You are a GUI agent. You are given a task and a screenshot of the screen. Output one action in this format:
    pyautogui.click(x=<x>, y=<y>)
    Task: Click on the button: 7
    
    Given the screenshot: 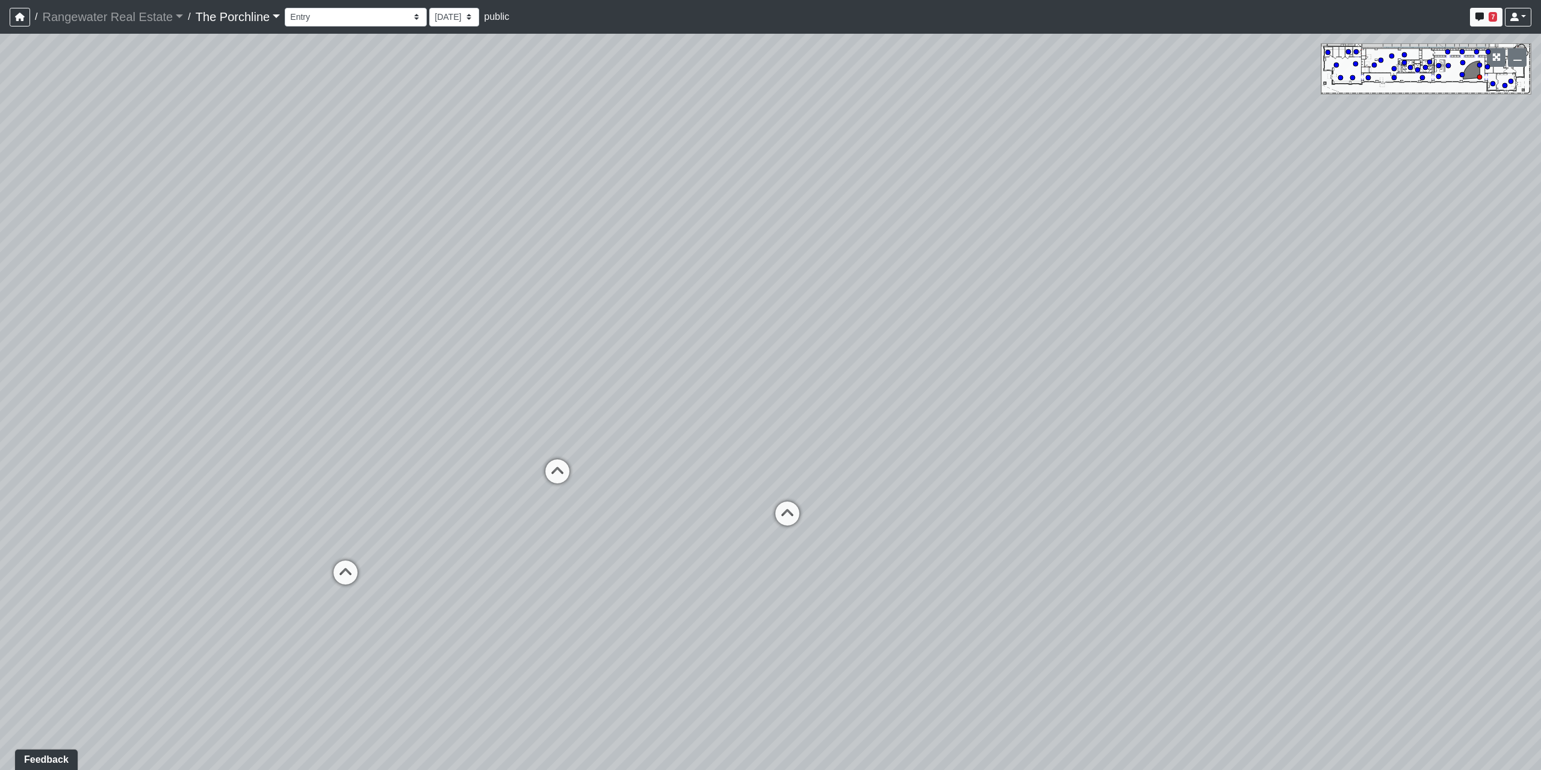 What is the action you would take?
    pyautogui.click(x=1487, y=17)
    